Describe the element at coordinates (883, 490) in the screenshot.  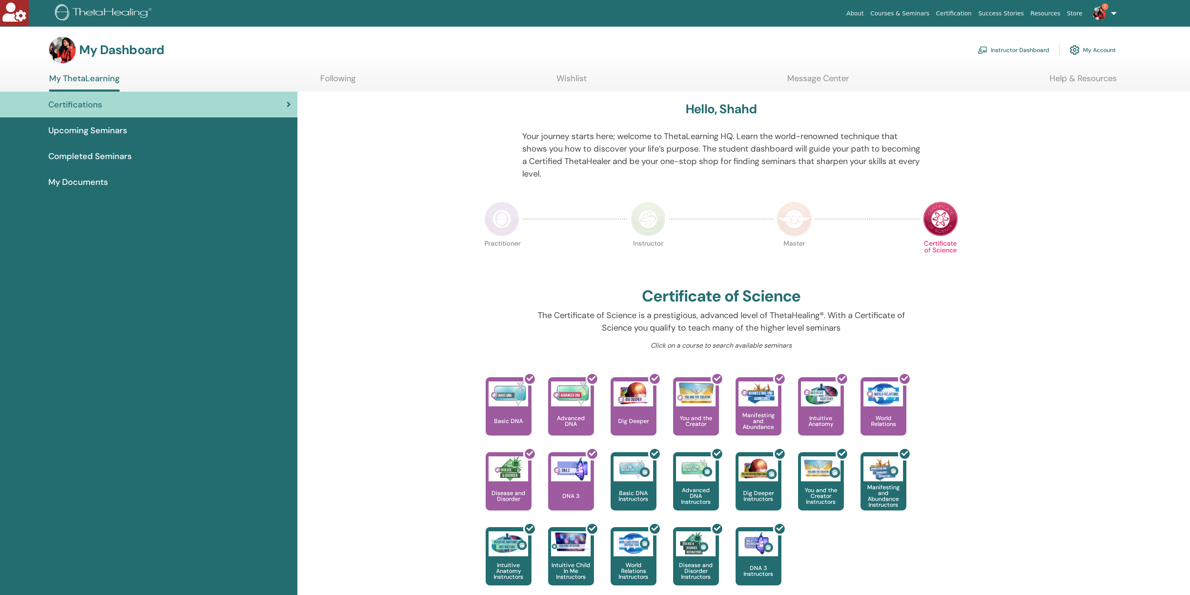
I see `a: Manifesting and Abundance Instructors Manifesting and Abundance Instructors` at that location.